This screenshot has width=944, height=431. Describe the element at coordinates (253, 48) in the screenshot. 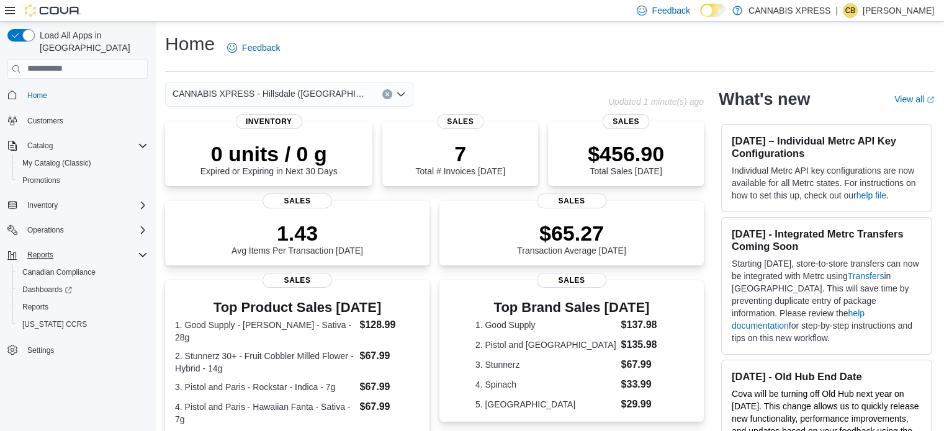

I see `a: Feedback` at that location.